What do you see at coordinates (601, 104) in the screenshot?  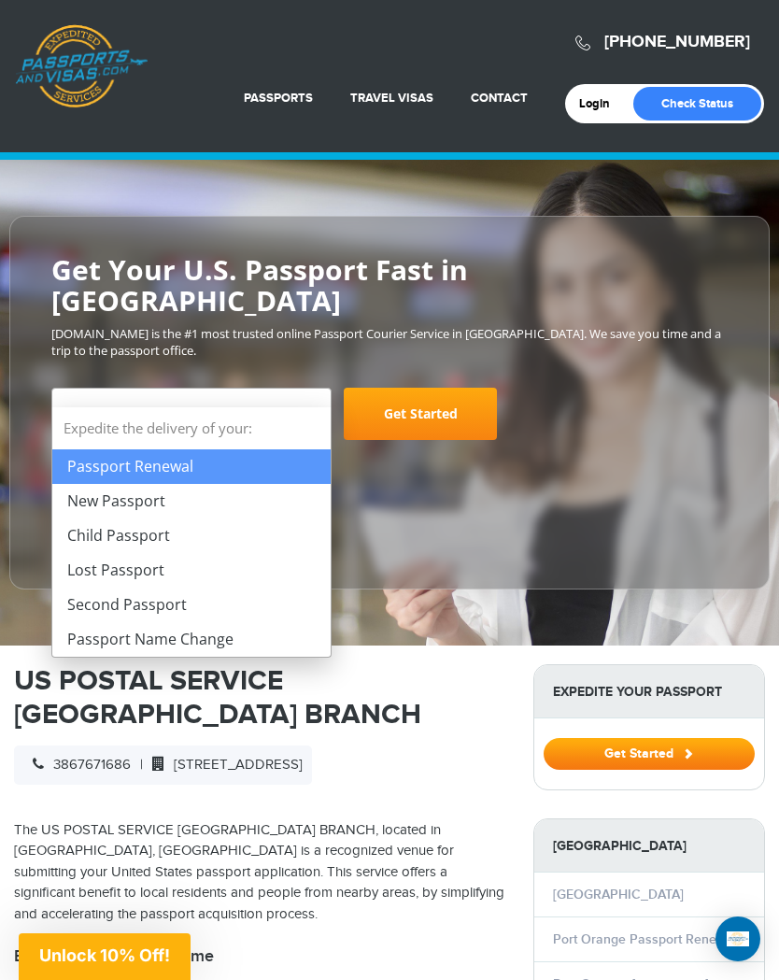 I see `a: Login` at bounding box center [601, 104].